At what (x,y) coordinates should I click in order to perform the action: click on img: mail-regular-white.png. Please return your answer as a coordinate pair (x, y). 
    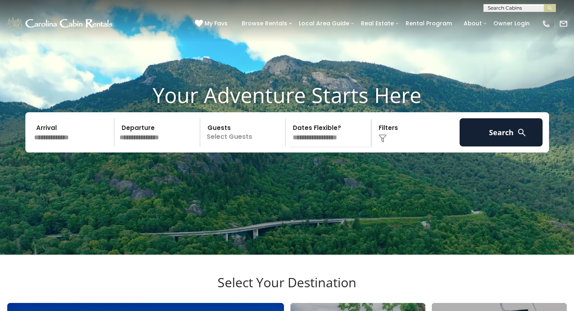
    Looking at the image, I should click on (563, 24).